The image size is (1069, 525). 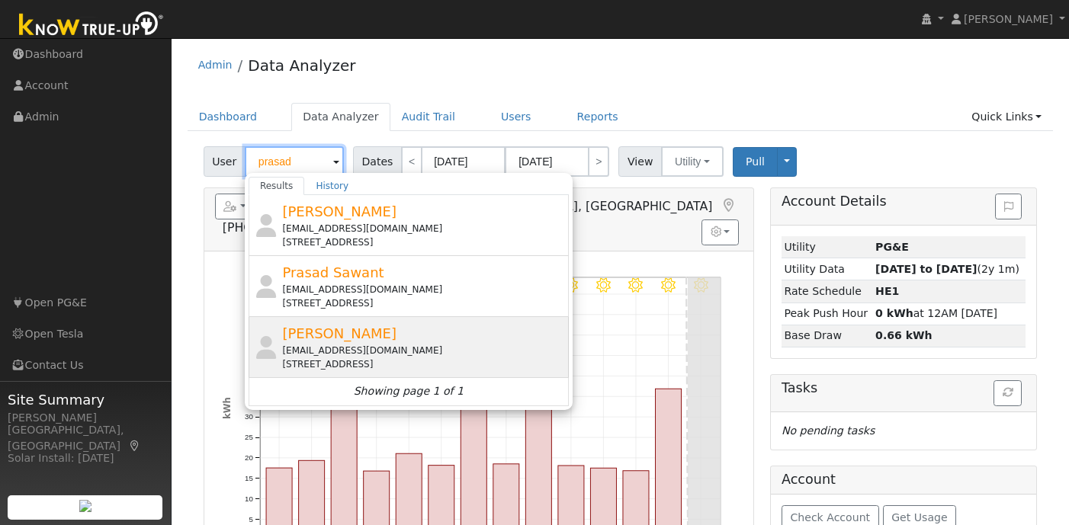 I want to click on a: History, so click(x=332, y=186).